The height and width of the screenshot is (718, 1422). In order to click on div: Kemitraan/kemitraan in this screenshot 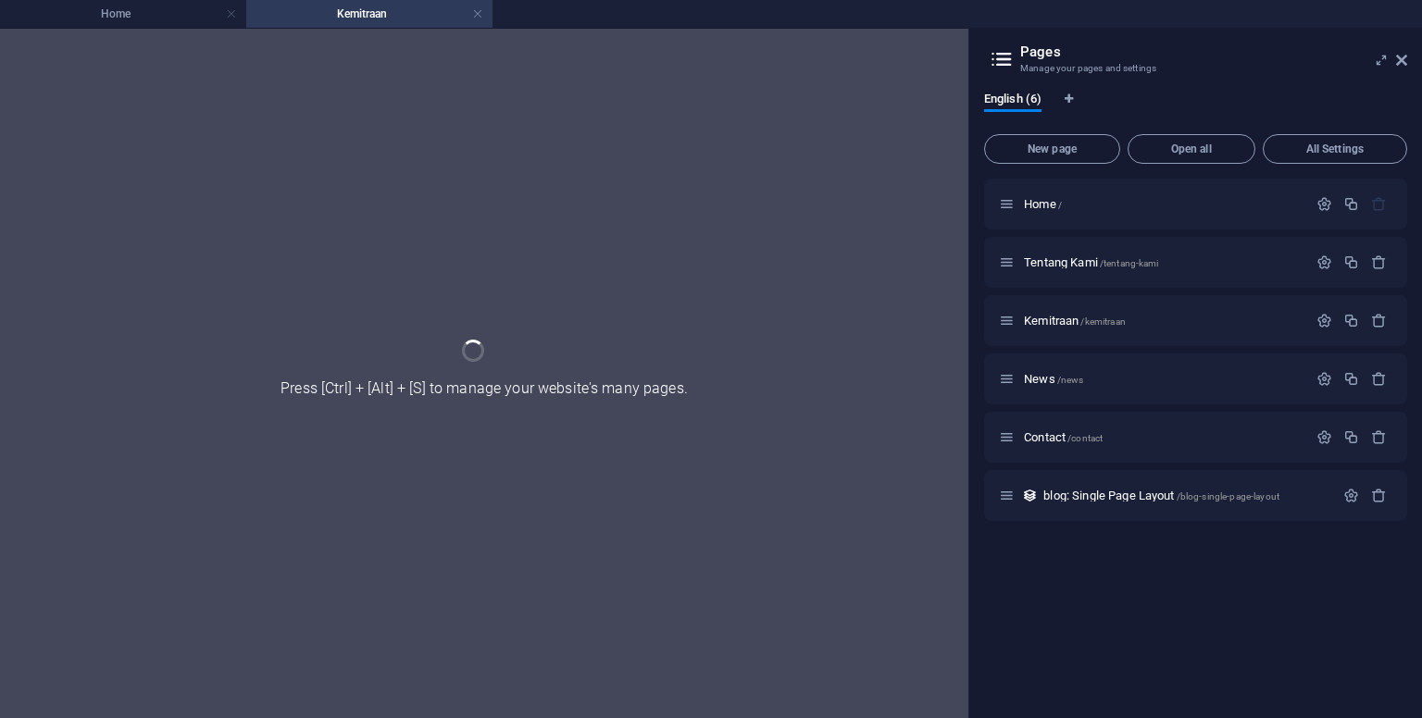, I will do `click(1163, 320)`.